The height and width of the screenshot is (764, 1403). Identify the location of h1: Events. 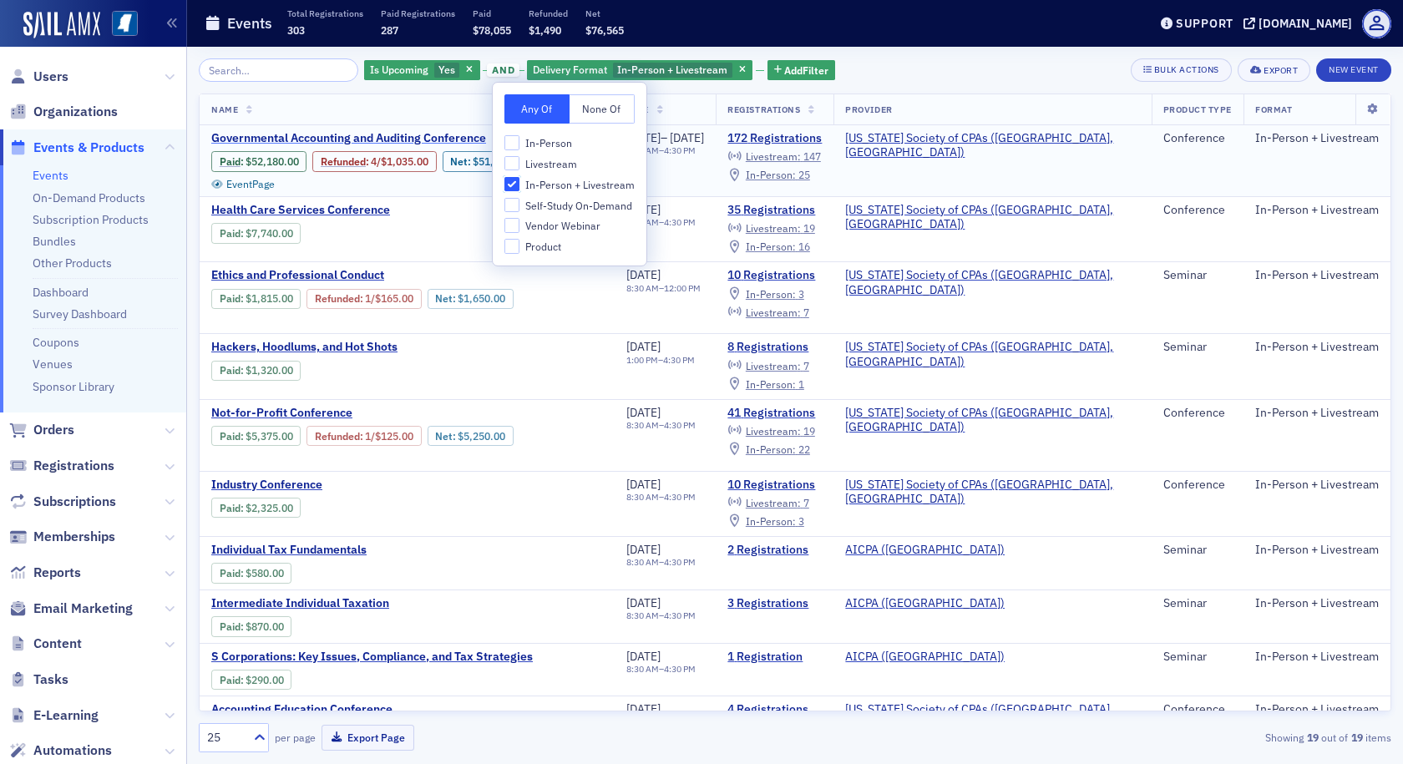
(250, 23).